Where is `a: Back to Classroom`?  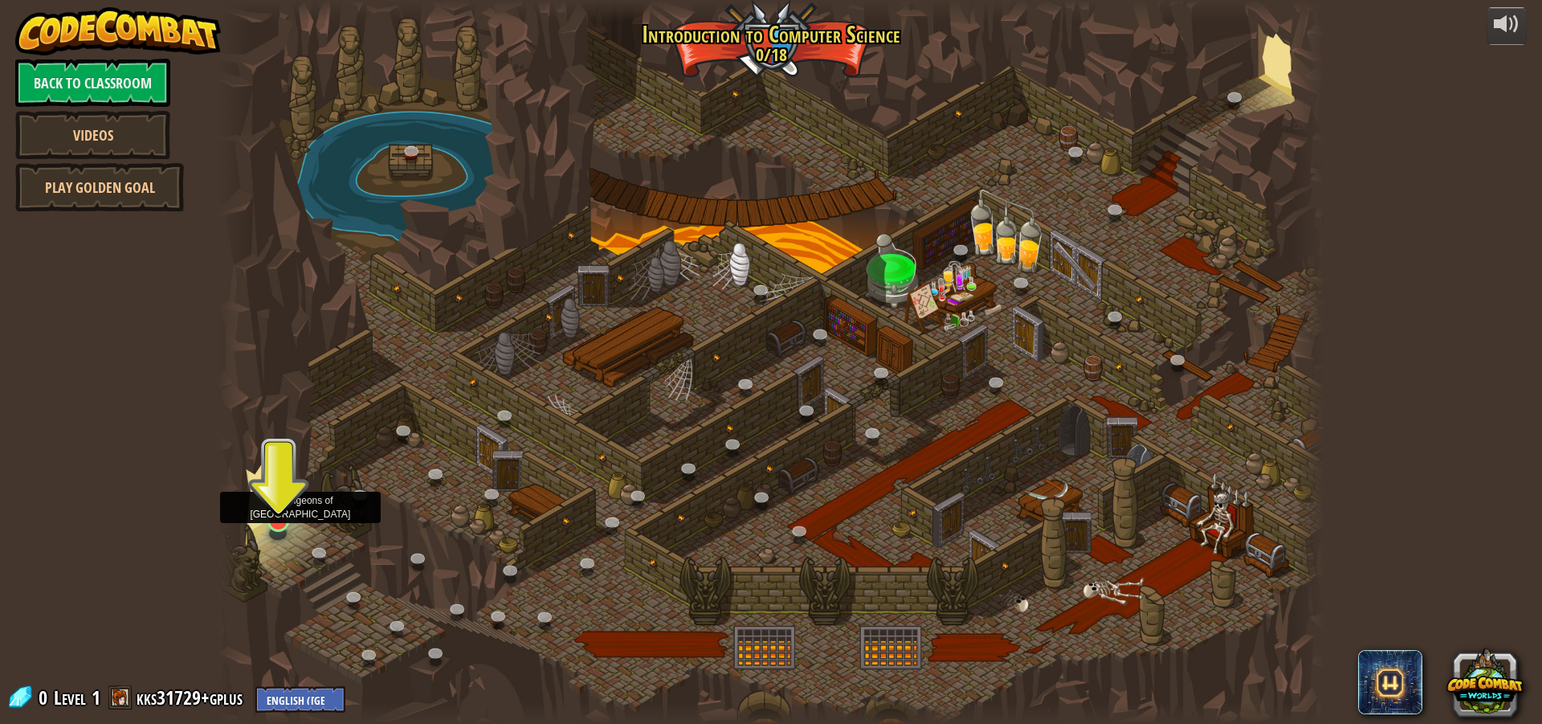
a: Back to Classroom is located at coordinates (92, 83).